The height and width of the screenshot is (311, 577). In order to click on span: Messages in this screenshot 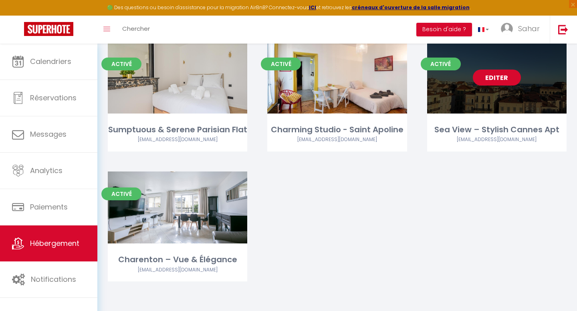, I will do `click(48, 134)`.